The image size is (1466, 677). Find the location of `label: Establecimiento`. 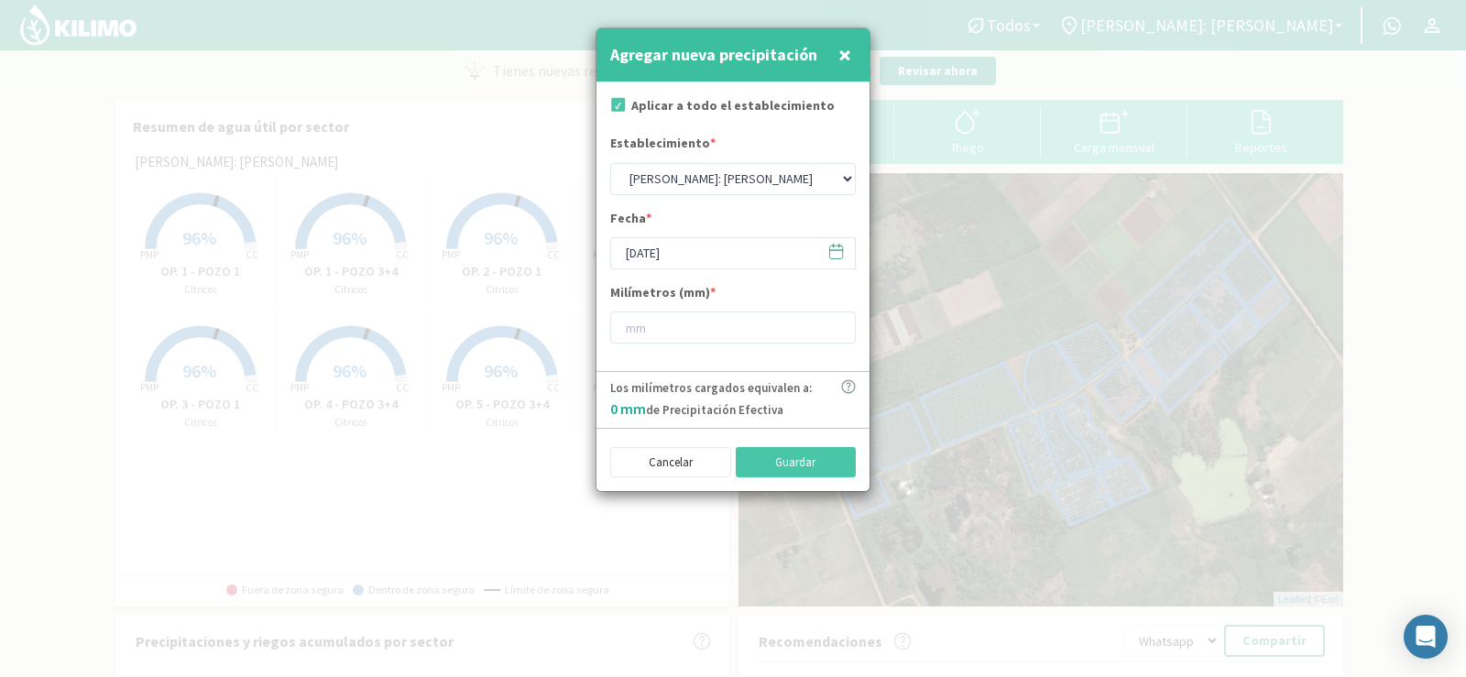

label: Establecimiento is located at coordinates (663, 146).